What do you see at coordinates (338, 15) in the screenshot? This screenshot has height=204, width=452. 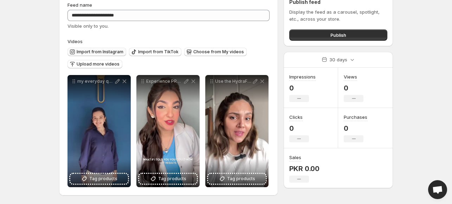 I see `p: Display the feed as a carousel, spotlight, etc., across your store.` at bounding box center [338, 15].